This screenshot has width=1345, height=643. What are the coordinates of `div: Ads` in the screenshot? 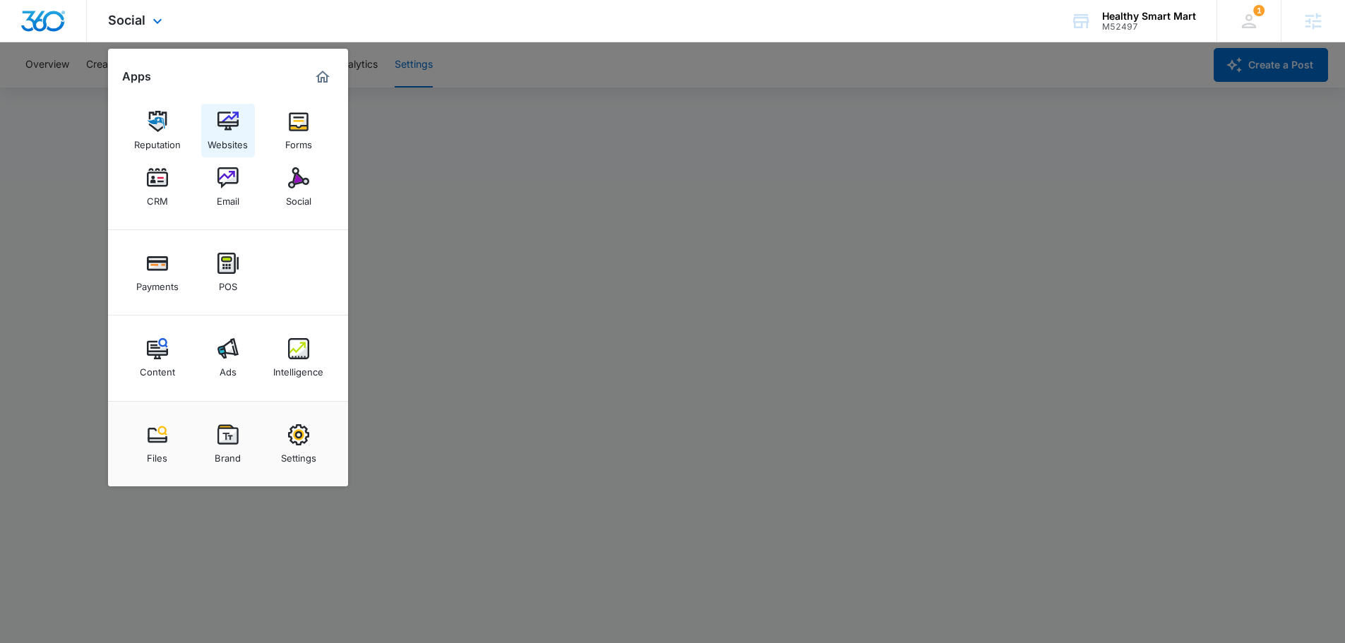 It's located at (228, 368).